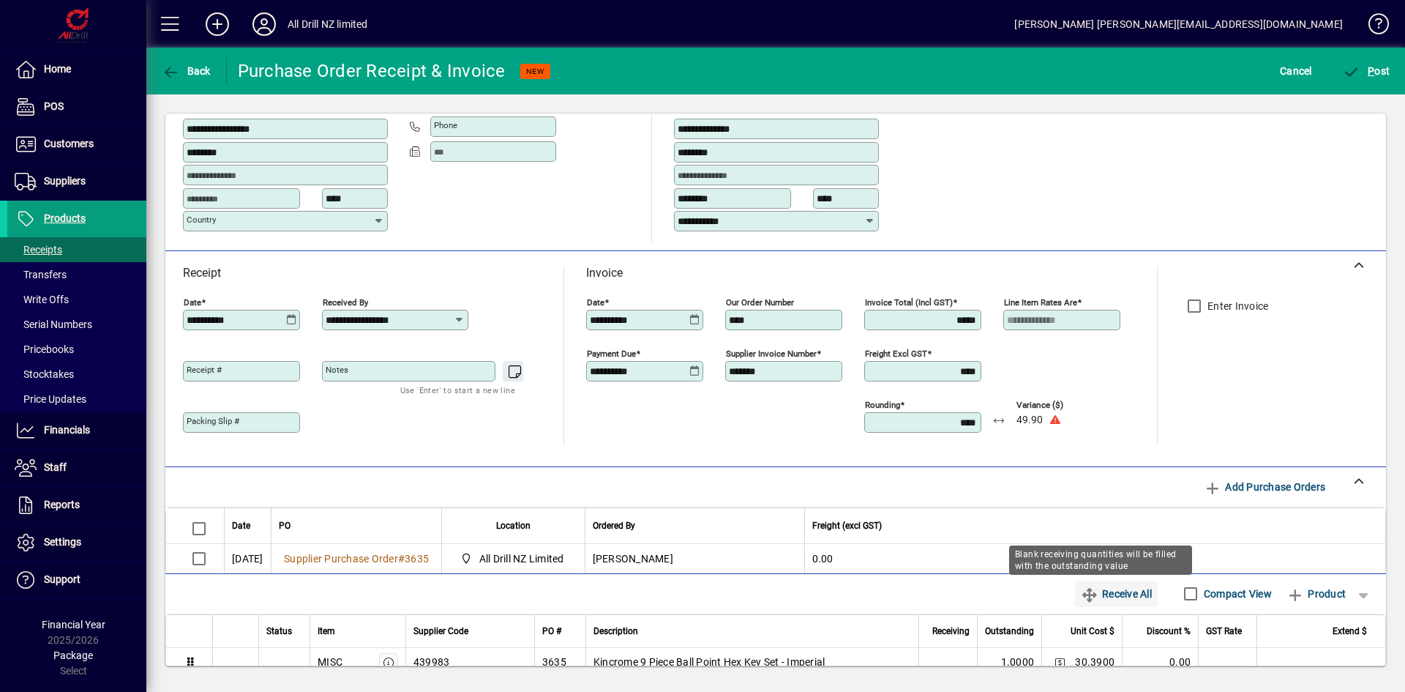 This screenshot has width=1405, height=692. I want to click on span: Unit Cost $, so click(1093, 631).